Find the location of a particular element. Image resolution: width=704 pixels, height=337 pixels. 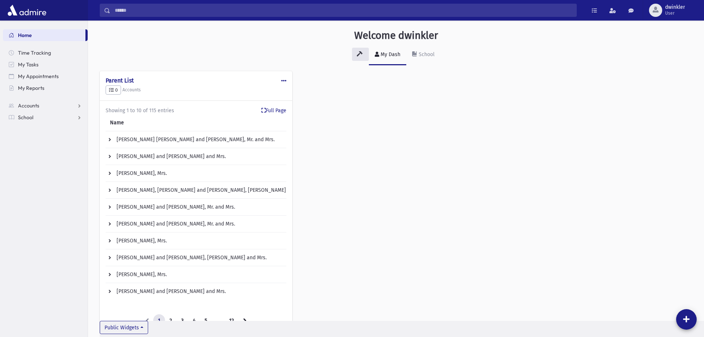

a: My Appointments is located at coordinates (45, 76).